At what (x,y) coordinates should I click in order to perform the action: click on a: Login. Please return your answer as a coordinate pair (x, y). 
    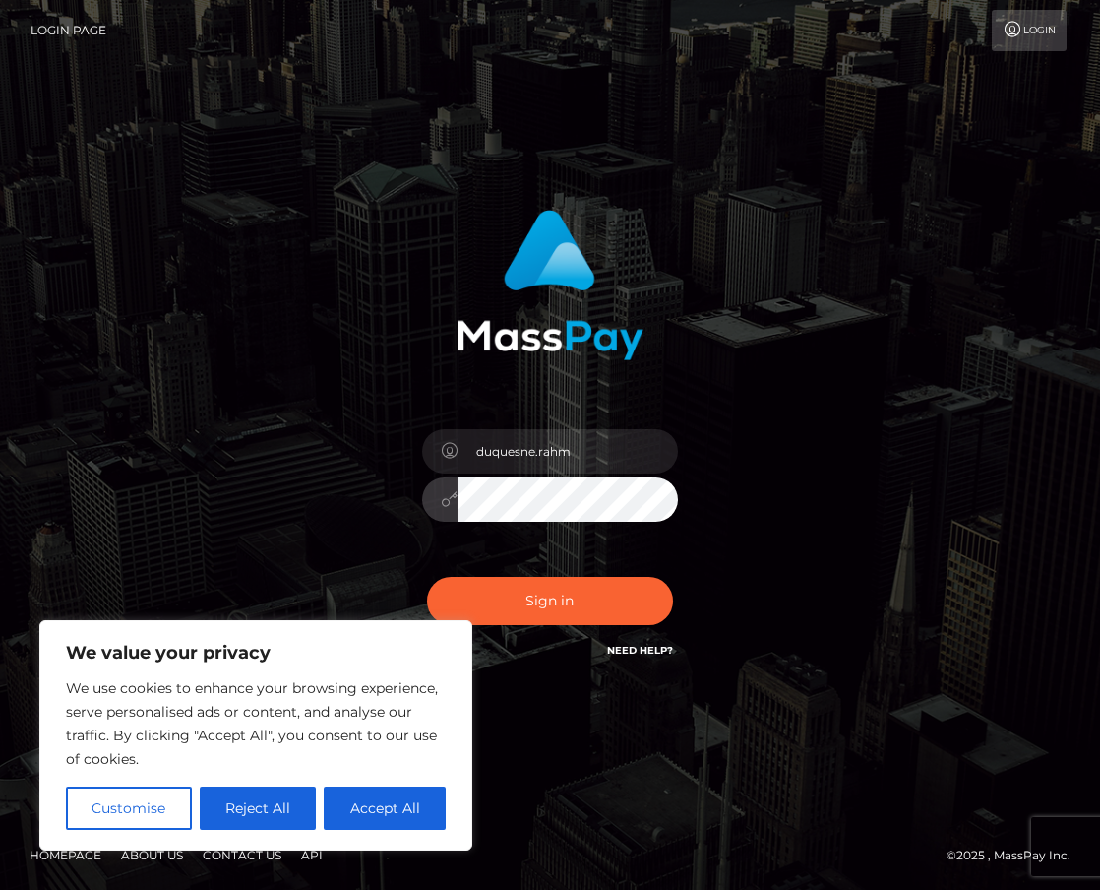
    Looking at the image, I should click on (1030, 31).